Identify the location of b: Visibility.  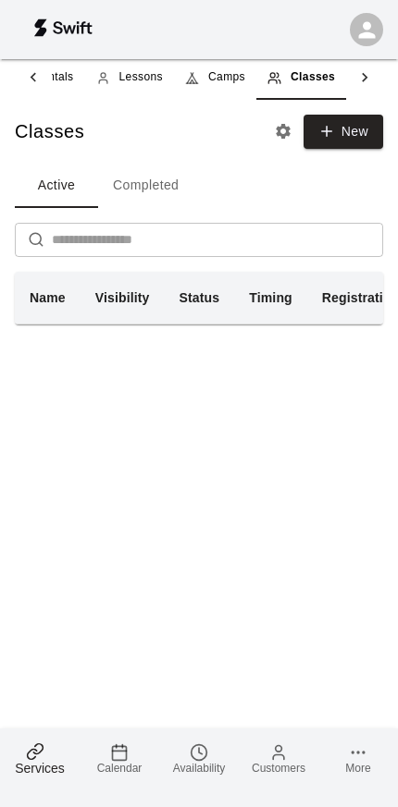
(122, 298).